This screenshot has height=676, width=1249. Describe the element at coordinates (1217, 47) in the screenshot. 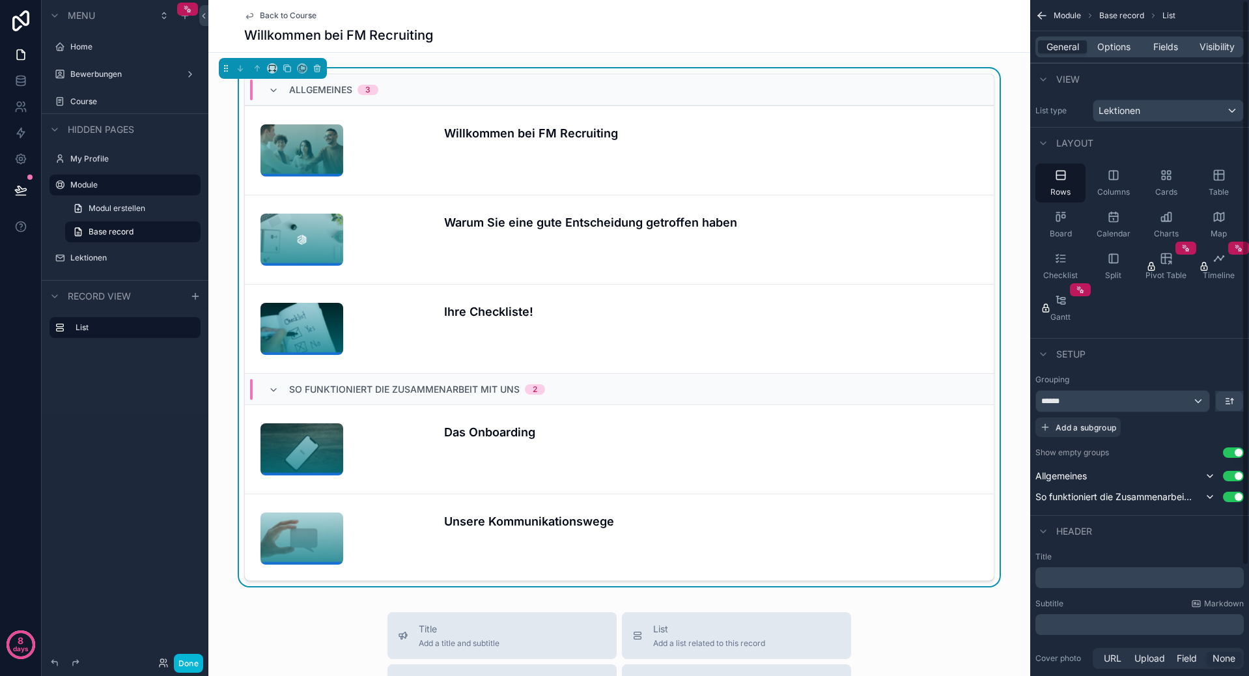

I see `span: Visibility` at that location.